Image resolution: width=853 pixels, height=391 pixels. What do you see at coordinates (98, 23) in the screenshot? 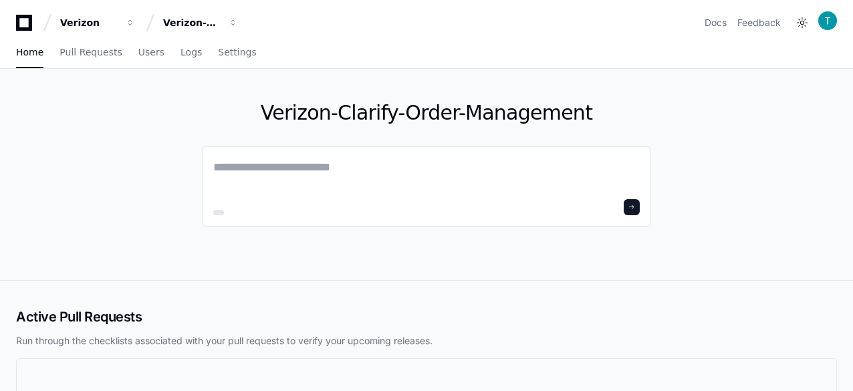
I see `button: Verizon` at bounding box center [98, 23].